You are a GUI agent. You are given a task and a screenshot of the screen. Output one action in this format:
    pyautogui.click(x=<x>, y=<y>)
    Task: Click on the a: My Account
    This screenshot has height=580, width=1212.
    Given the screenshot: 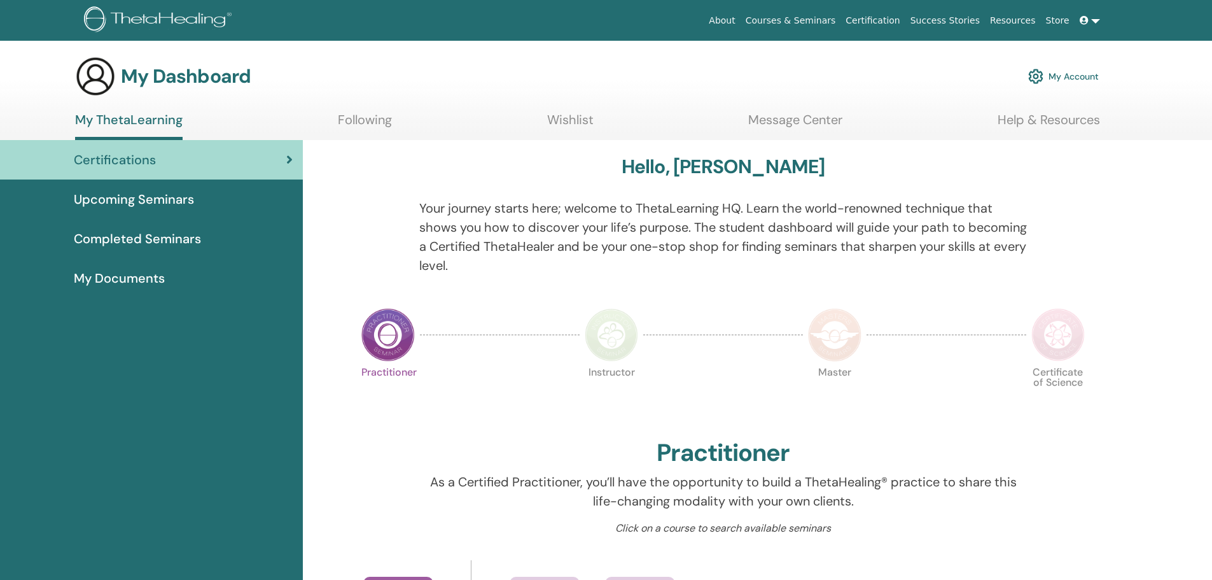 What is the action you would take?
    pyautogui.click(x=1063, y=76)
    